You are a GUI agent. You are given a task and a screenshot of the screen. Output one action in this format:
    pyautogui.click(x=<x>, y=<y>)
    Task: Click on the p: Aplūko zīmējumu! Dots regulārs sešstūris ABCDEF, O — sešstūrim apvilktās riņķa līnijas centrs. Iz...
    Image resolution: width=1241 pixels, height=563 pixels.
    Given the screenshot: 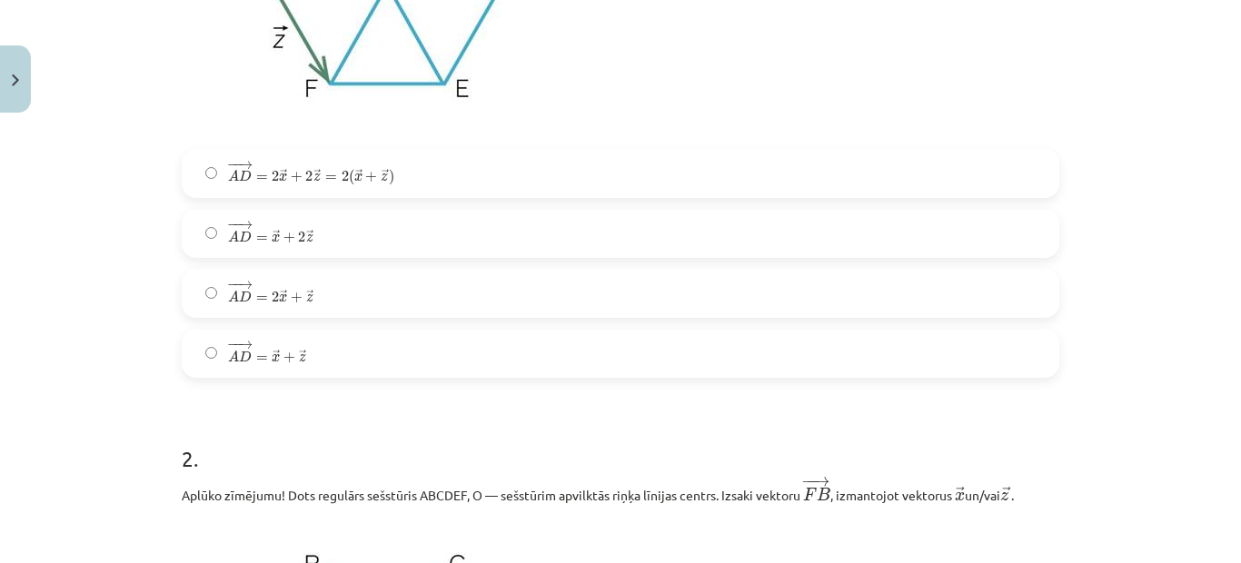 What is the action you would take?
    pyautogui.click(x=621, y=491)
    